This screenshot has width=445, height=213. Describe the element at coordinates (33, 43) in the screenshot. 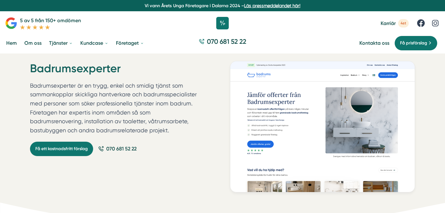

I see `a: Om oss` at that location.